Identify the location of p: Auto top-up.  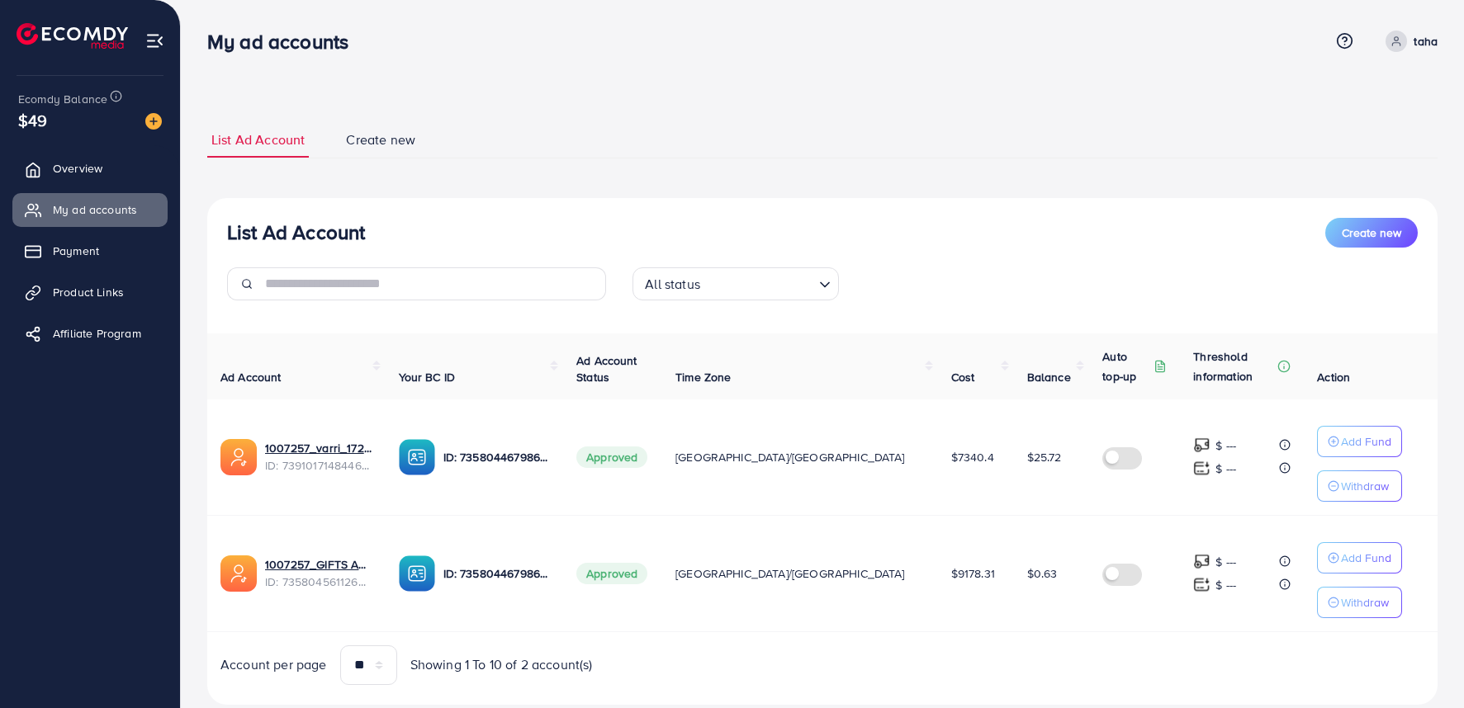
(1126, 367).